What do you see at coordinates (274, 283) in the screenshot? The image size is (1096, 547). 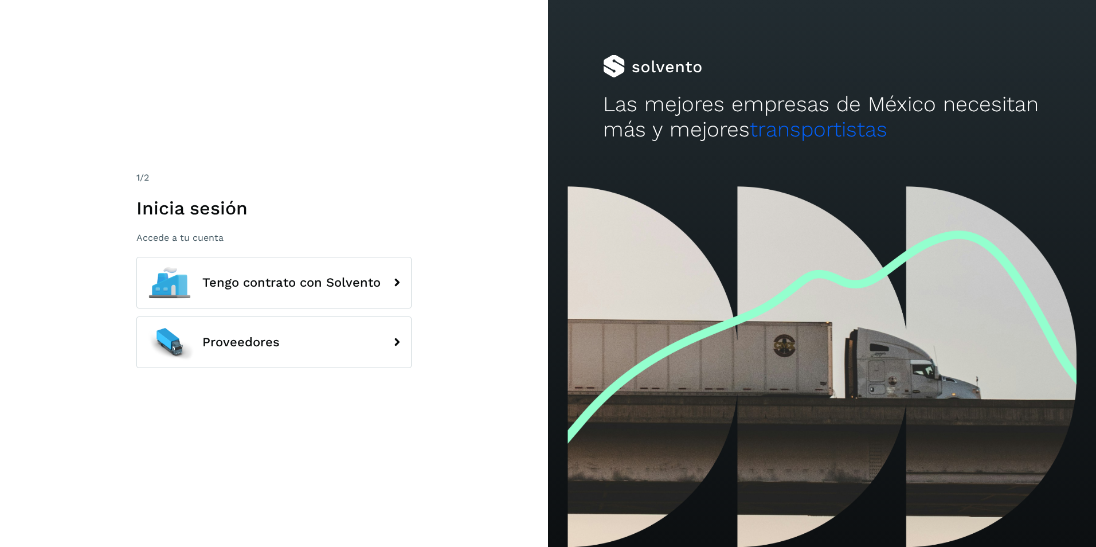 I see `button: Tengo contrato con Solvento` at bounding box center [274, 283].